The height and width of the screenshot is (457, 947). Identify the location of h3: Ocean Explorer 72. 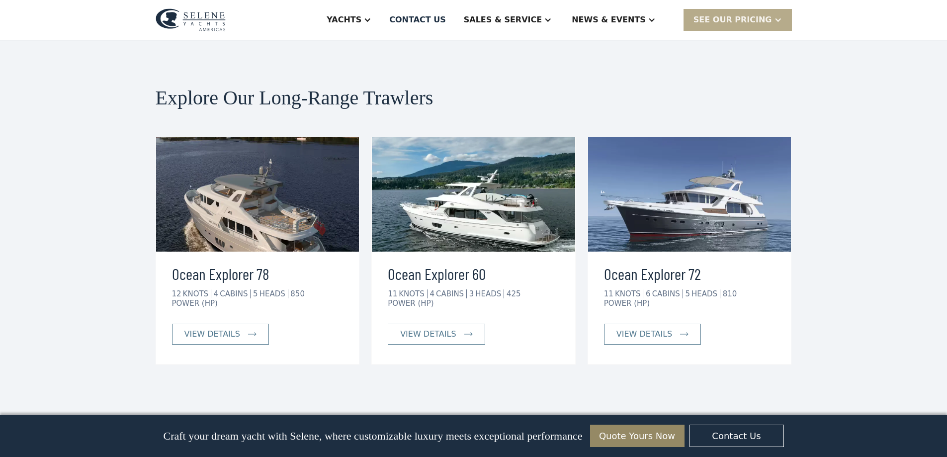
(689, 273).